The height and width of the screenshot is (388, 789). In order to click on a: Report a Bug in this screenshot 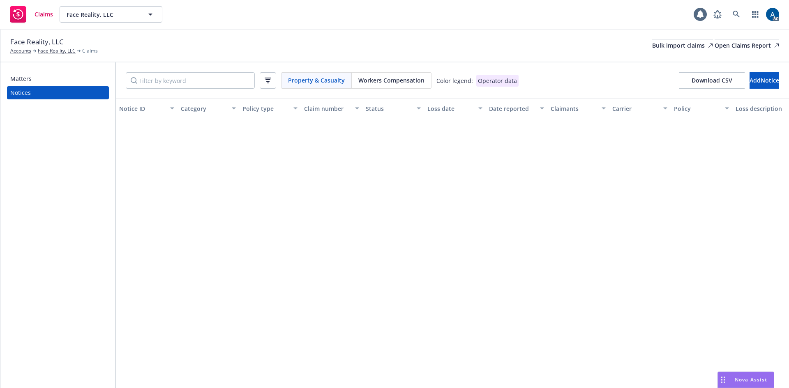, I will do `click(718, 14)`.